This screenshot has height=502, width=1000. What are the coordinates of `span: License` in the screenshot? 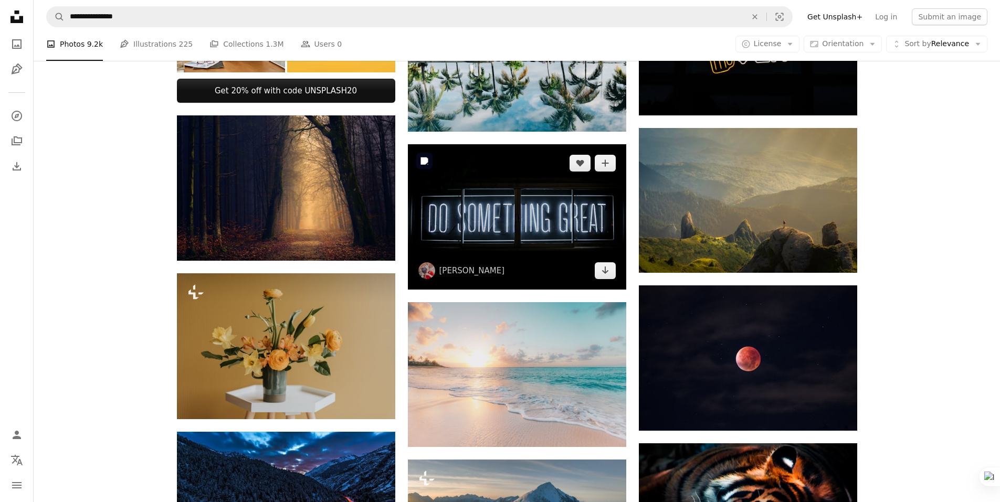 It's located at (767, 44).